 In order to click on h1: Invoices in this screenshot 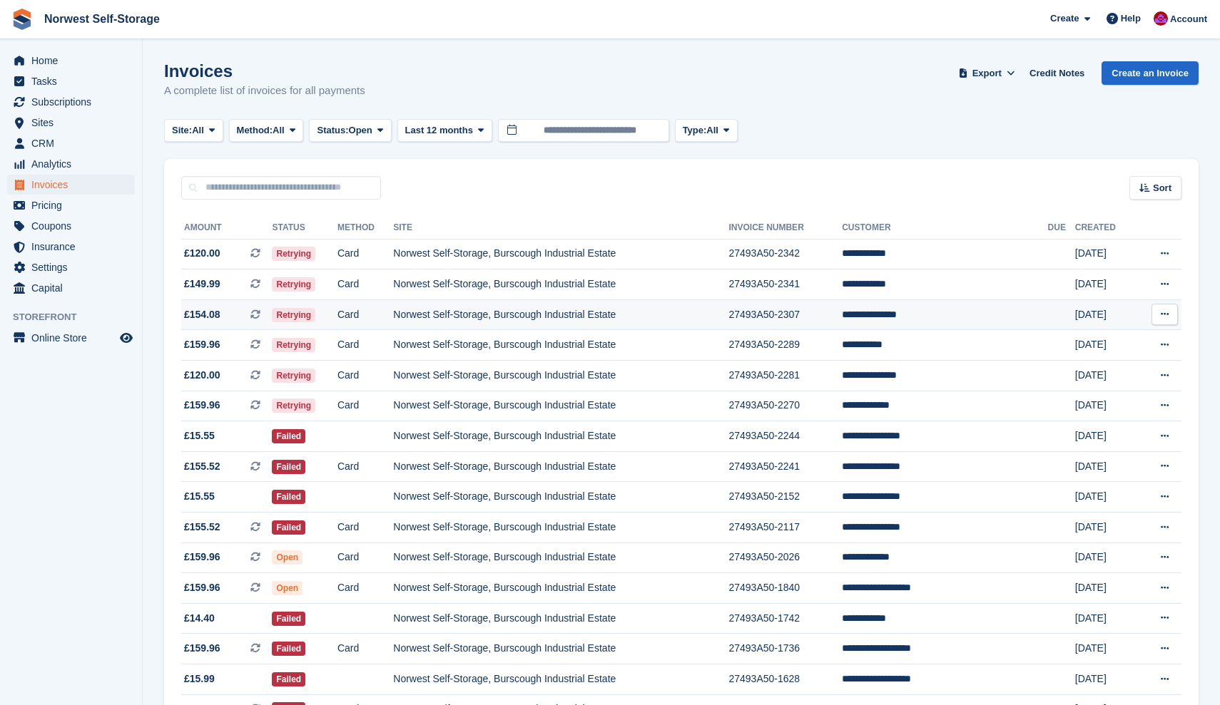, I will do `click(265, 71)`.